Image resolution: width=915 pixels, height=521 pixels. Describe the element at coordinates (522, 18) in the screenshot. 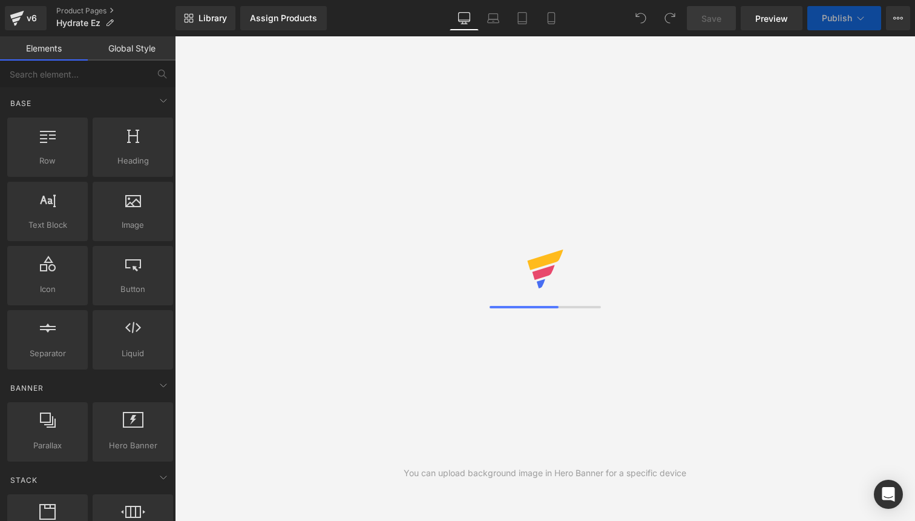

I see `a: Tablet` at that location.